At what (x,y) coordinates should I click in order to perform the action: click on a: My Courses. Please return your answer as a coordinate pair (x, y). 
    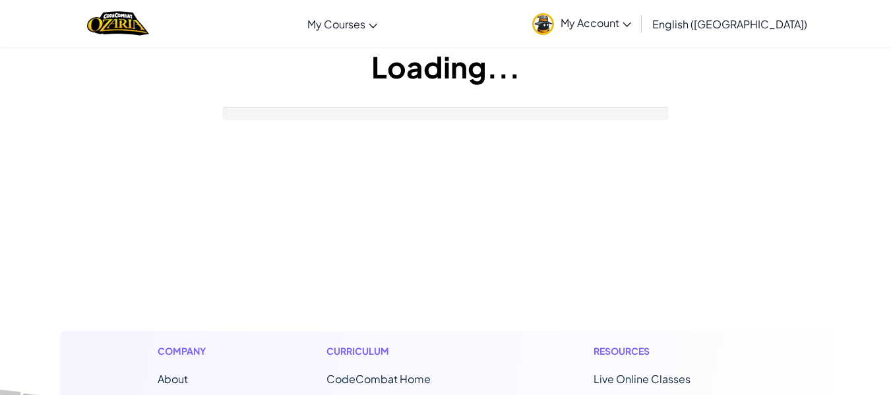
    Looking at the image, I should click on (342, 24).